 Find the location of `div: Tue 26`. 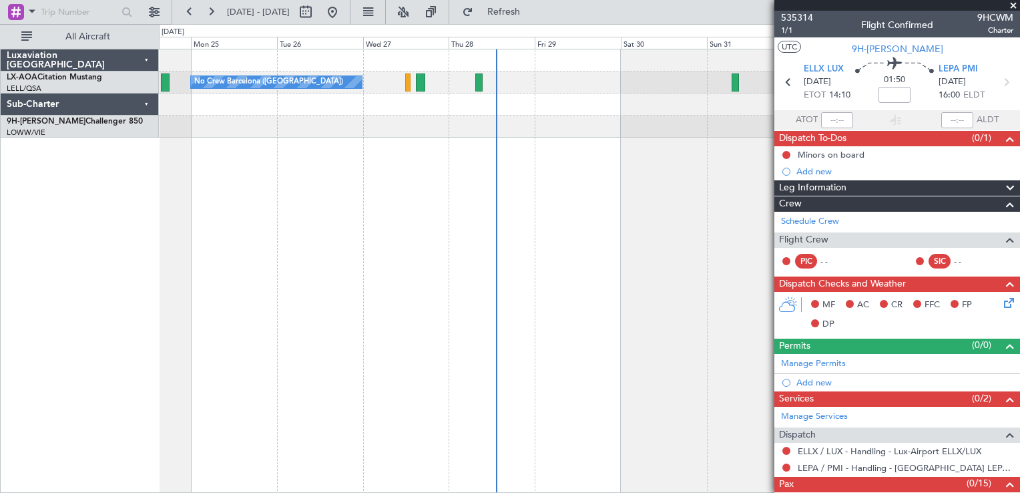

div: Tue 26 is located at coordinates (320, 43).